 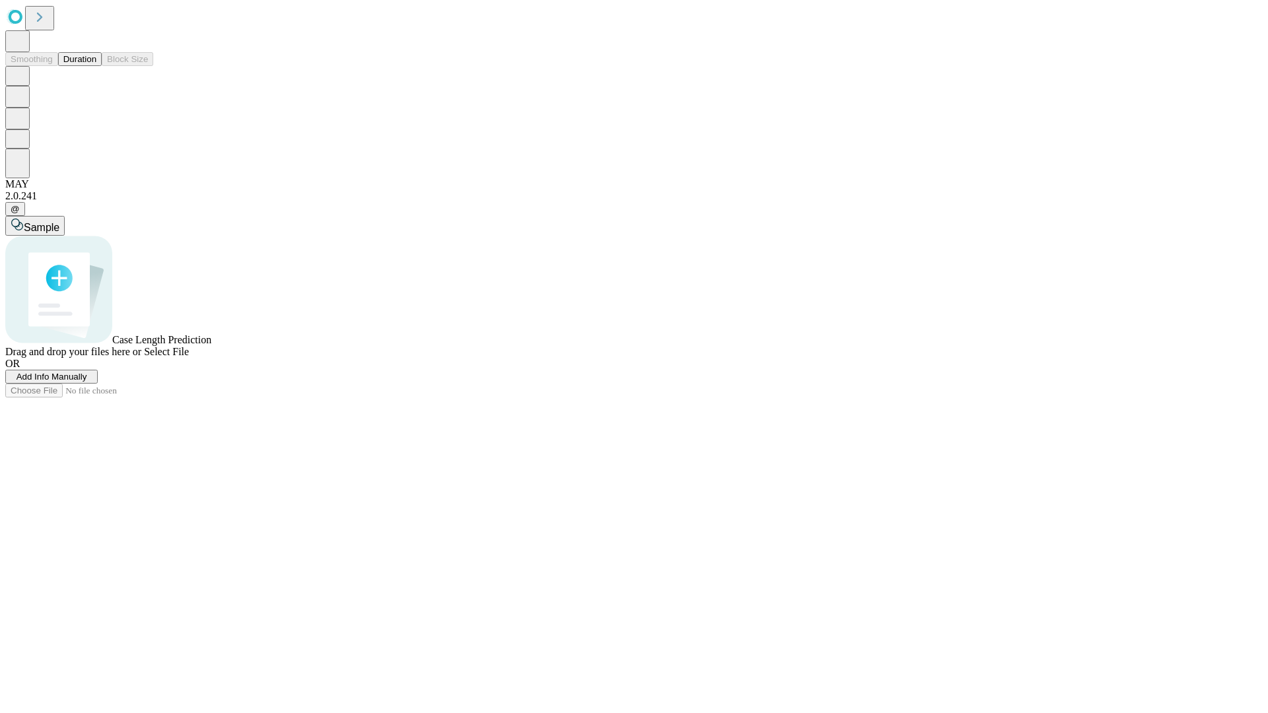 What do you see at coordinates (13, 363) in the screenshot?
I see `span: OR` at bounding box center [13, 363].